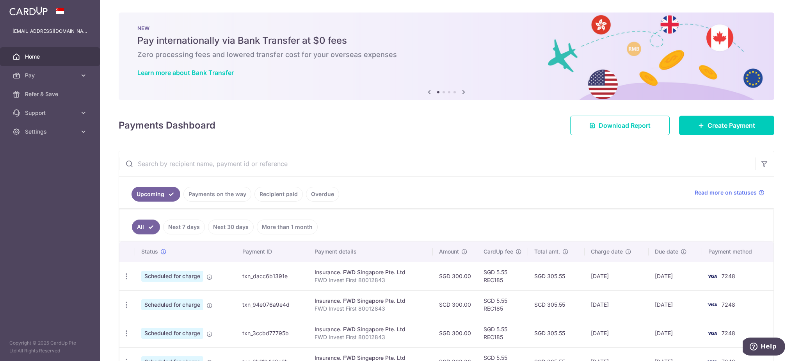  I want to click on span: Download Report, so click(625, 125).